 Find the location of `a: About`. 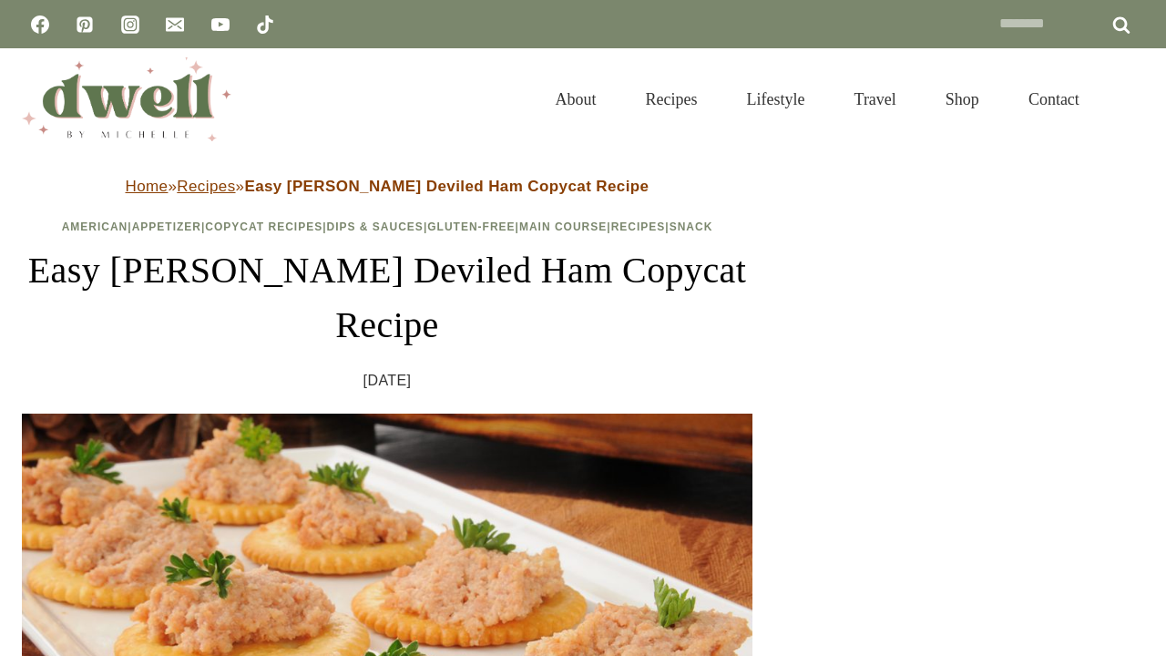

a: About is located at coordinates (576, 99).